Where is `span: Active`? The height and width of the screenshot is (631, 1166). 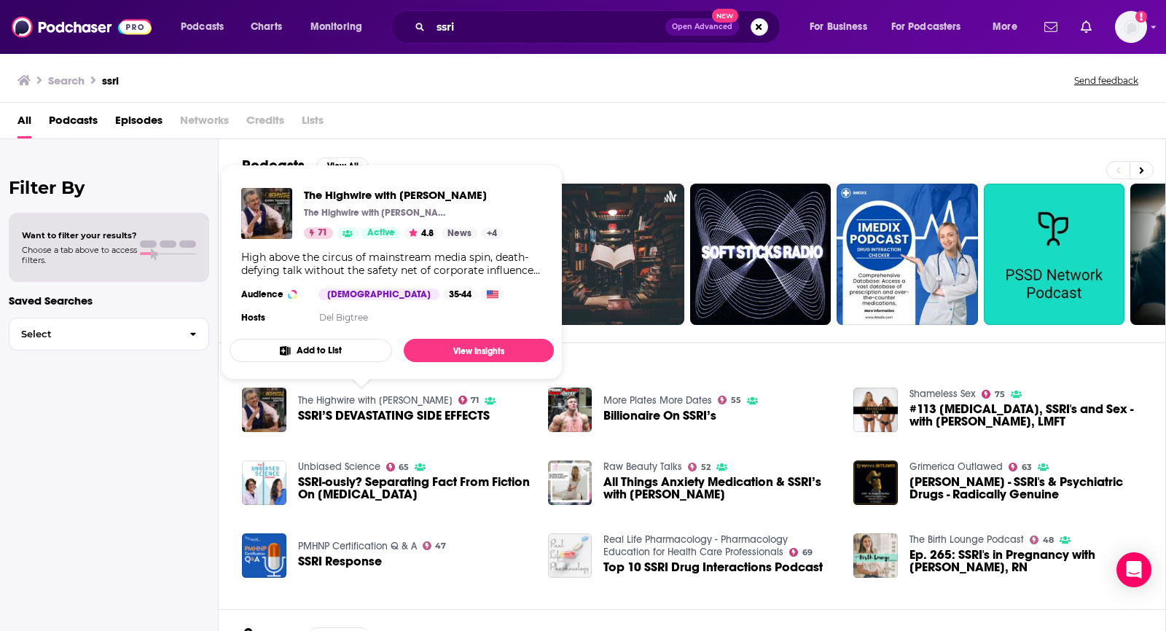 span: Active is located at coordinates (381, 233).